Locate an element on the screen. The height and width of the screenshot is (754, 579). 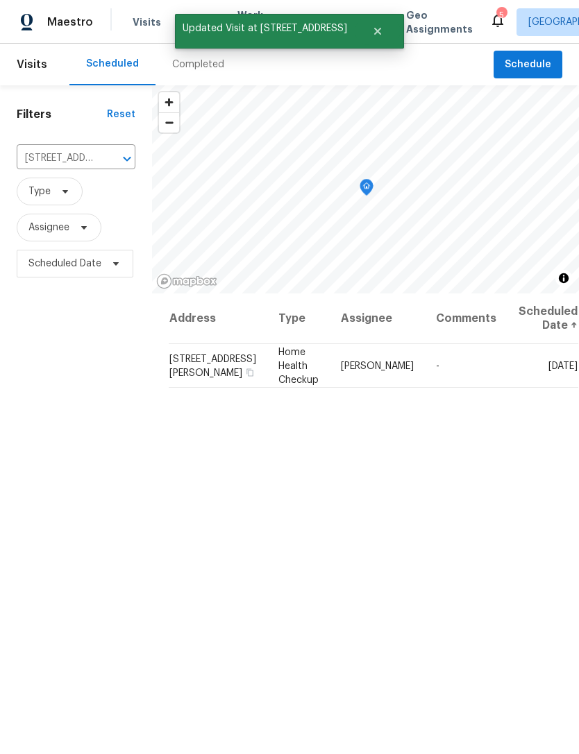
button: Copy Address is located at coordinates (250, 372).